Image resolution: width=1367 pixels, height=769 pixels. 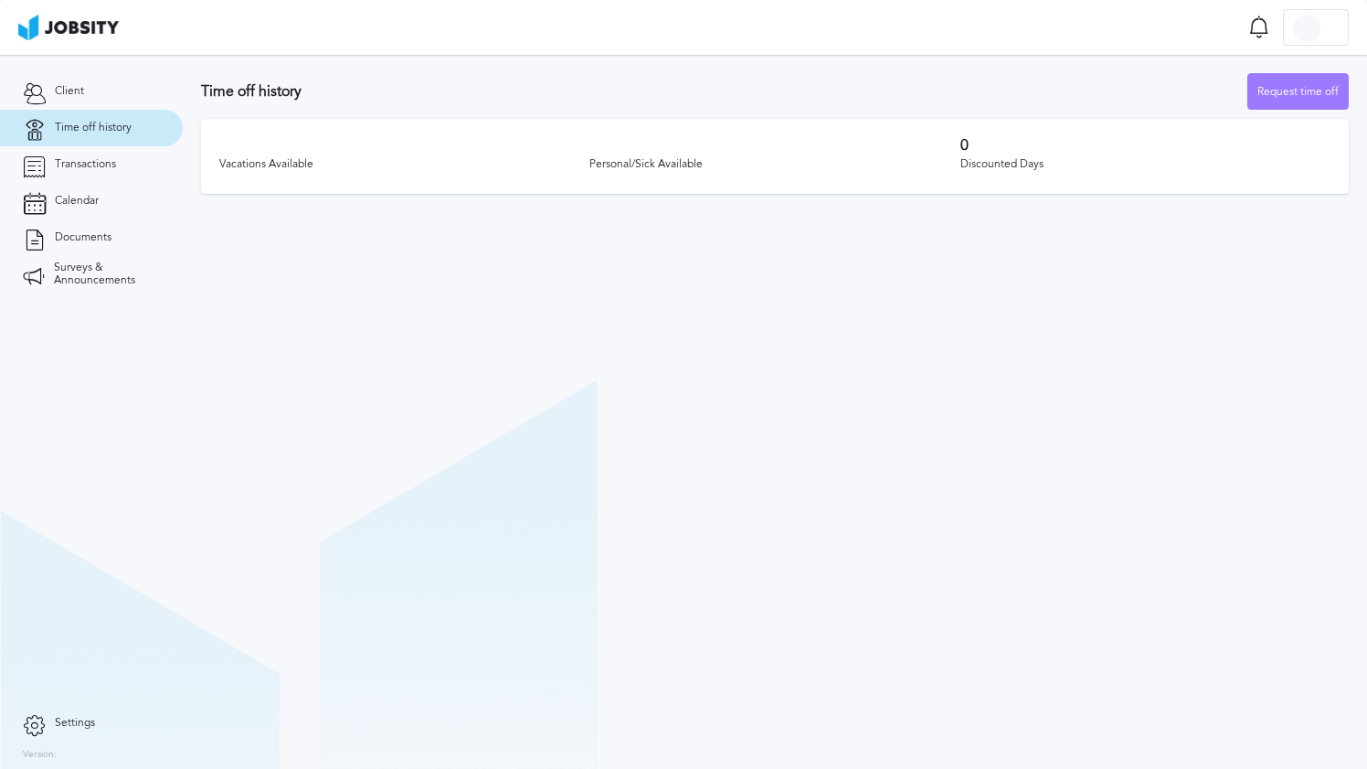 I want to click on img: ab4bad089aa723f57921c736e9817d99.png, so click(x=69, y=27).